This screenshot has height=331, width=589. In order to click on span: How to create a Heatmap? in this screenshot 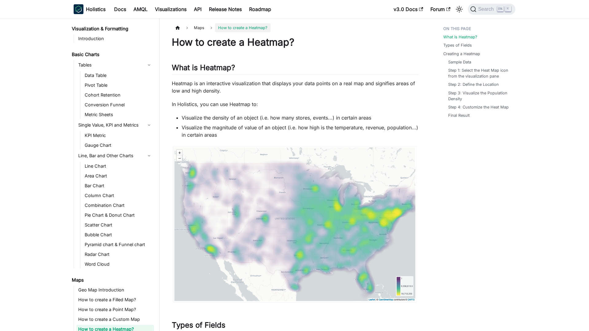, I will do `click(243, 28)`.